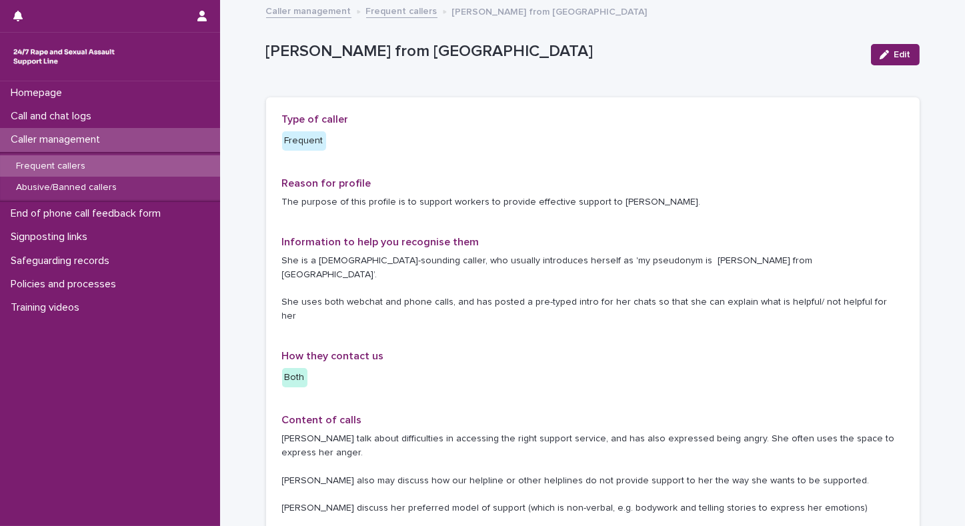 The height and width of the screenshot is (526, 965). I want to click on a: Caller management, so click(309, 10).